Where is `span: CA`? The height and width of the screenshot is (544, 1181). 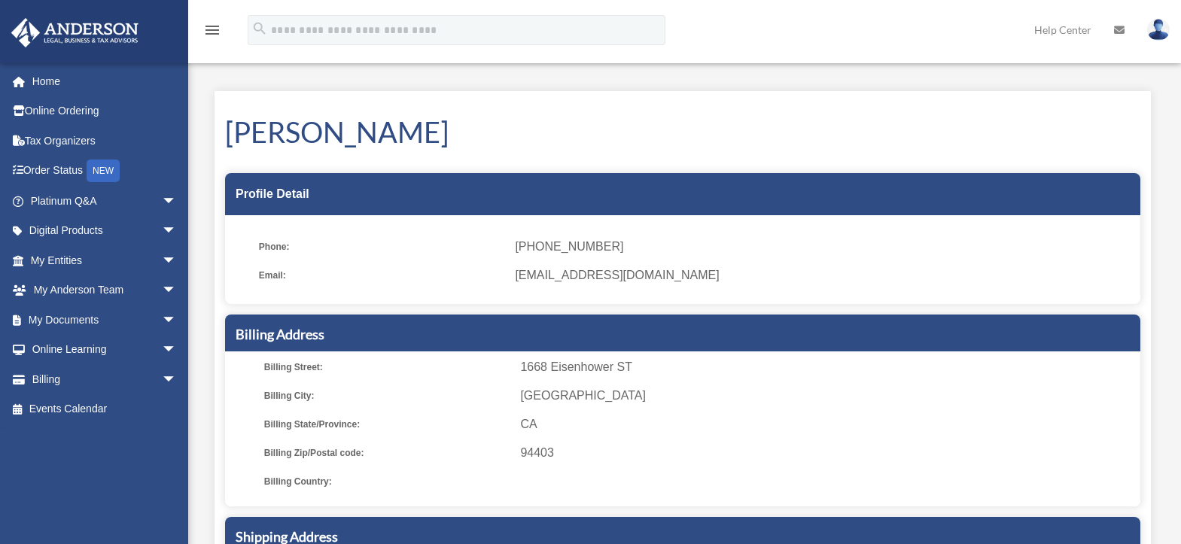 span: CA is located at coordinates (827, 424).